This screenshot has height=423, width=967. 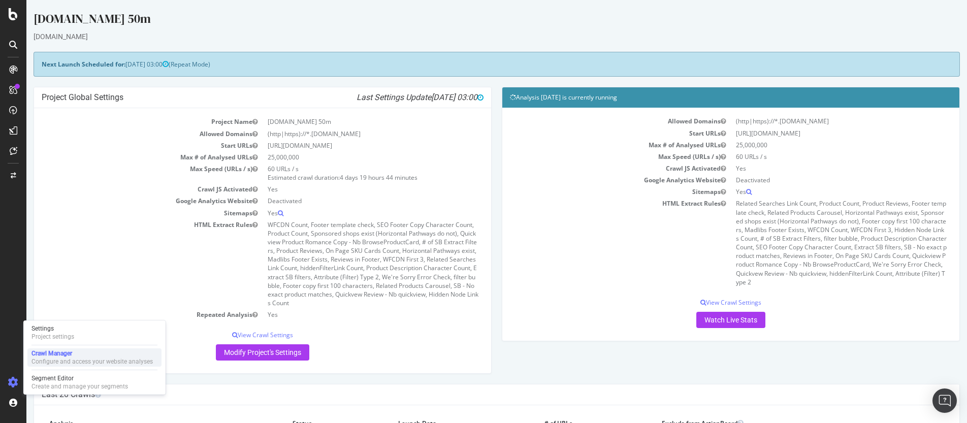 What do you see at coordinates (352, 177) in the screenshot?
I see `span: 4 days 19 hours 44 minutes` at bounding box center [352, 177].